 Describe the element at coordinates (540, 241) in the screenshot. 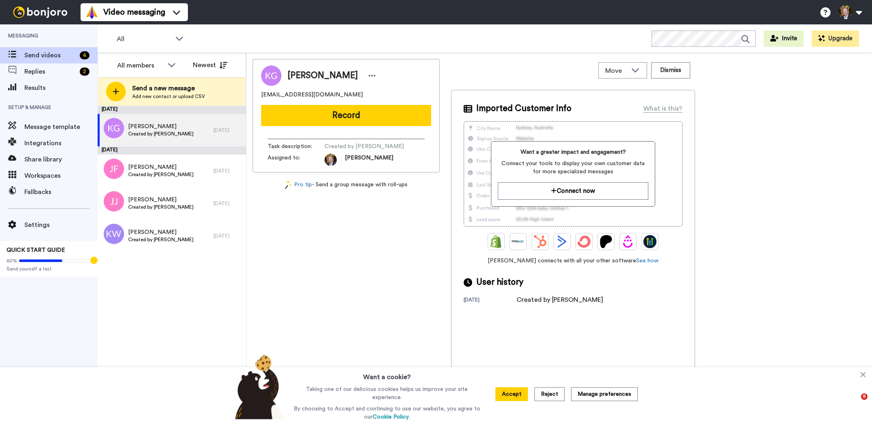

I see `img: Hubspot` at that location.